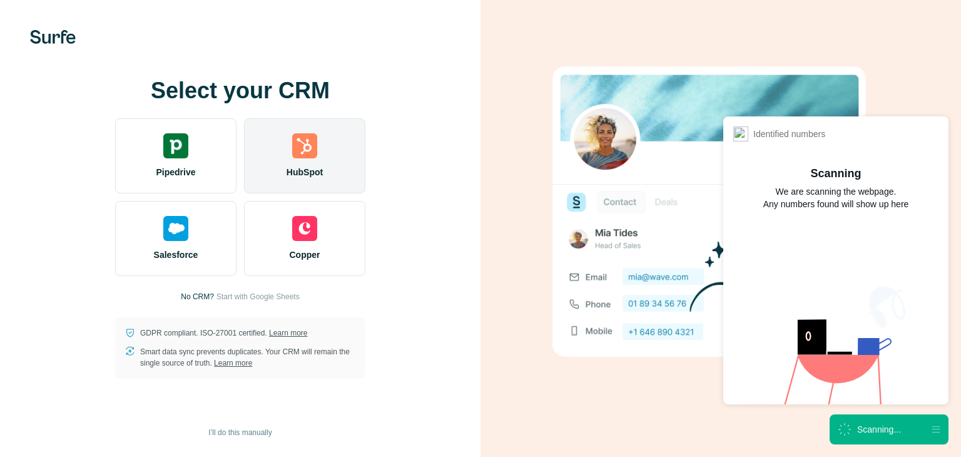  Describe the element at coordinates (240, 91) in the screenshot. I see `h1: Select your CRM` at that location.